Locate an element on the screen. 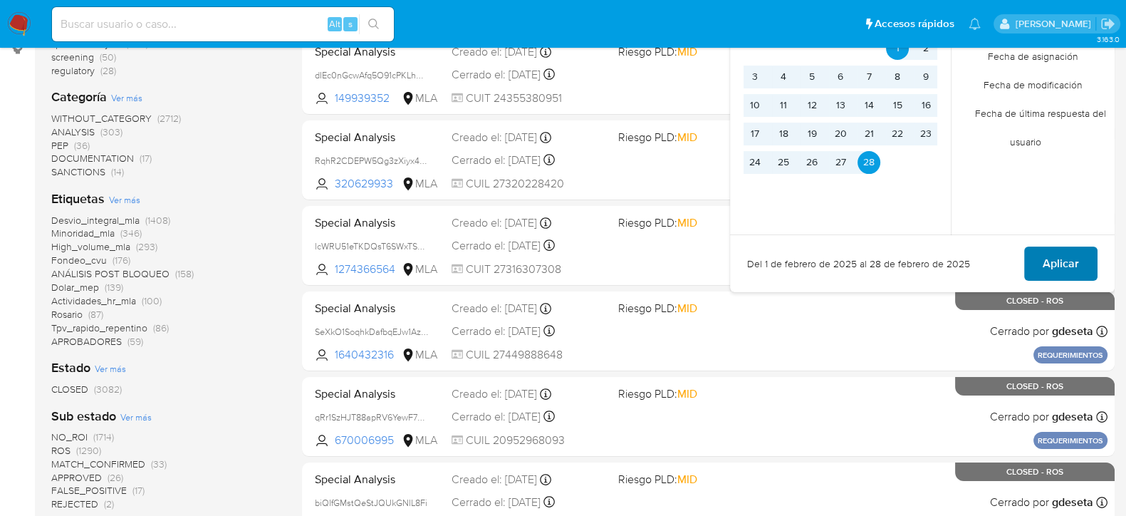 The image size is (1126, 516). span: 3.163.0 is located at coordinates (1108, 39).